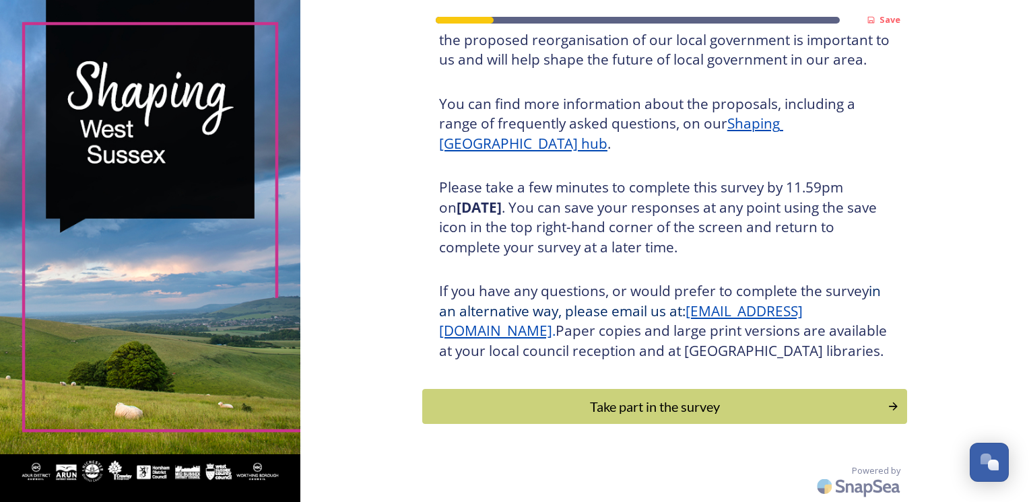 This screenshot has height=502, width=1029. I want to click on h3: If you have any questions, or would prefer to complete the survey Paper copies and large print ve..., so click(664, 321).